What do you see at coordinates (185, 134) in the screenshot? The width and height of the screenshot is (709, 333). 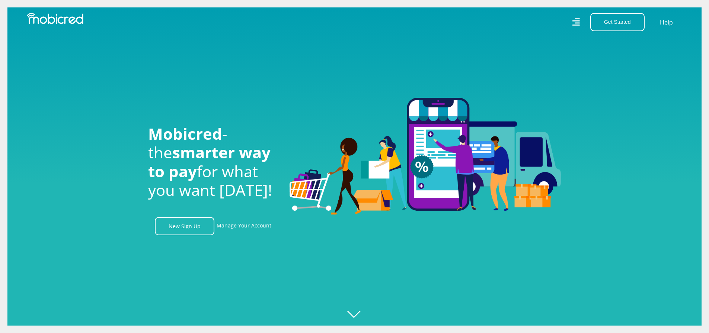 I see `span: Mobicred` at bounding box center [185, 134].